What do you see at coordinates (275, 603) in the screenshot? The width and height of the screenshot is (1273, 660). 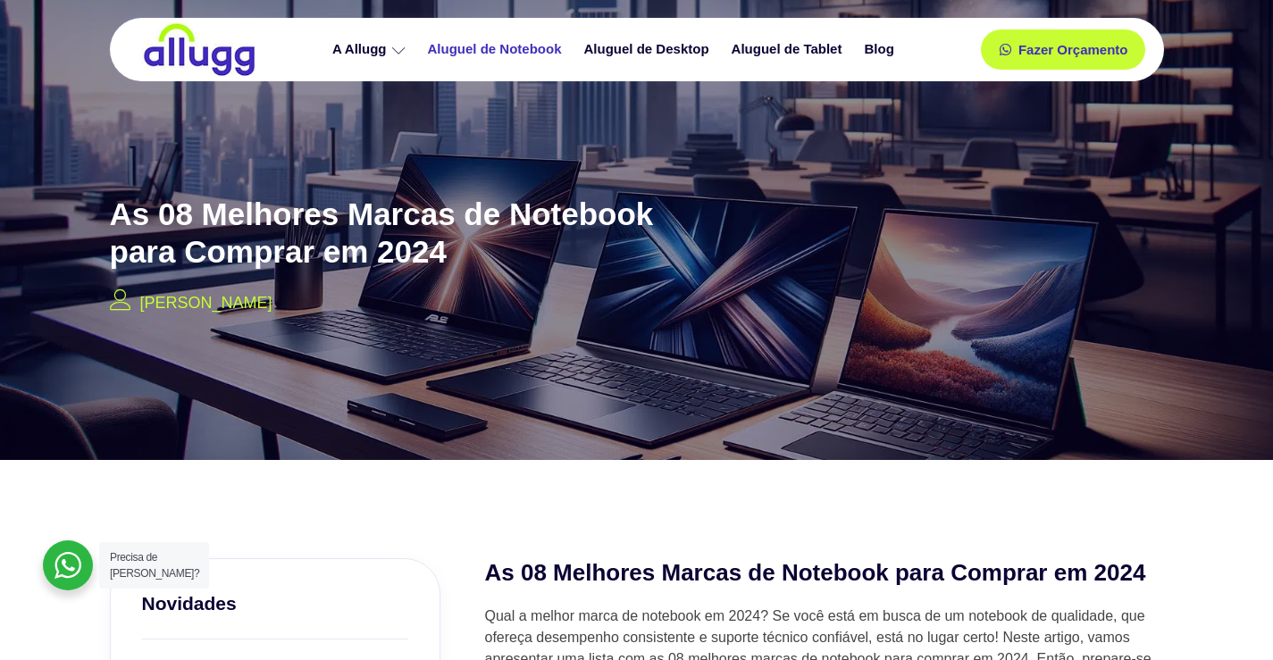 I see `h3: Novidades` at bounding box center [275, 603].